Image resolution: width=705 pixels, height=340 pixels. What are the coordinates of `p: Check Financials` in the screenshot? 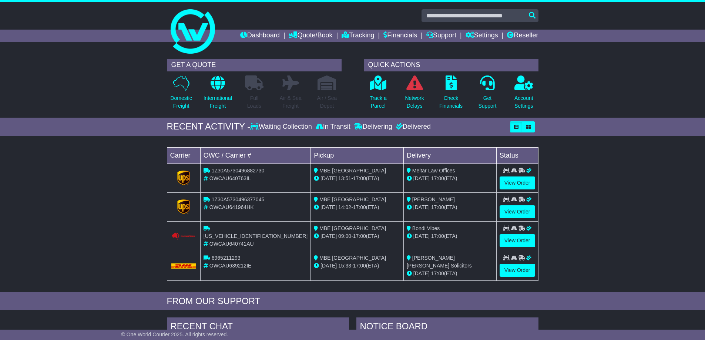 It's located at (451, 102).